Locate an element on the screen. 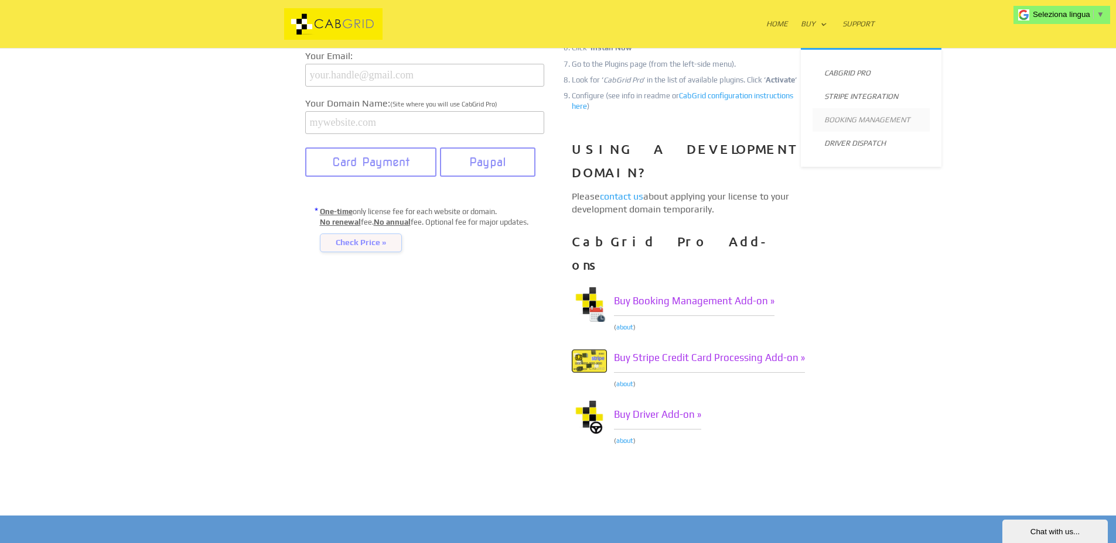  em: CabGrid Pro is located at coordinates (623, 80).